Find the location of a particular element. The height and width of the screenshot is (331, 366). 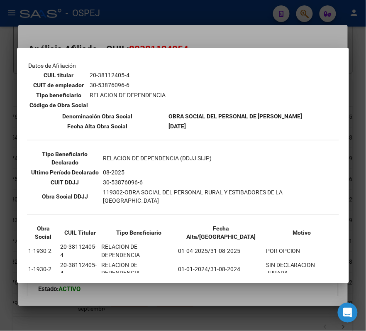

th: Fecha Alta Obra Social is located at coordinates (98, 126).